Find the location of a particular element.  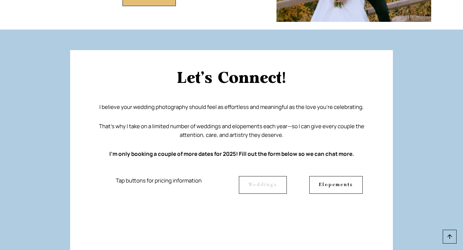

a: Elopements is located at coordinates (336, 185).